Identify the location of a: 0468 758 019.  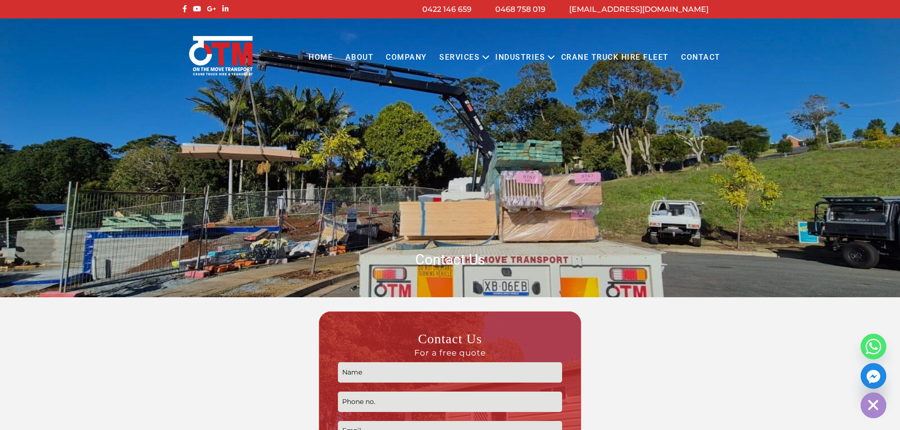
(521, 9).